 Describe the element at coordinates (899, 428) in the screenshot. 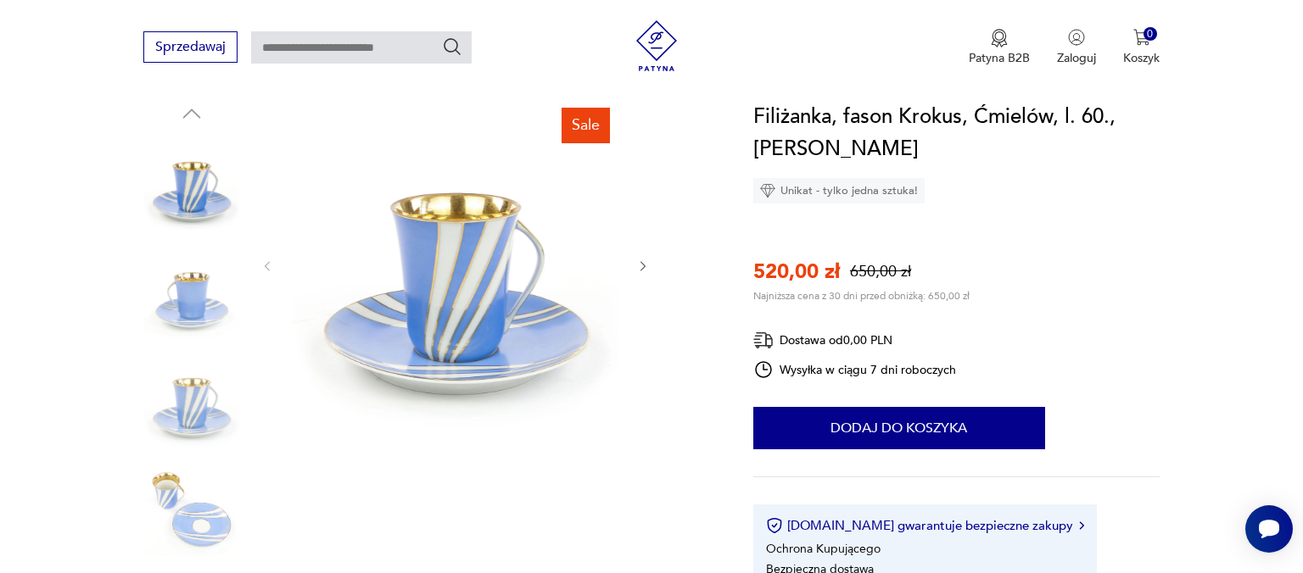

I see `button: Dodaj do koszyka` at that location.